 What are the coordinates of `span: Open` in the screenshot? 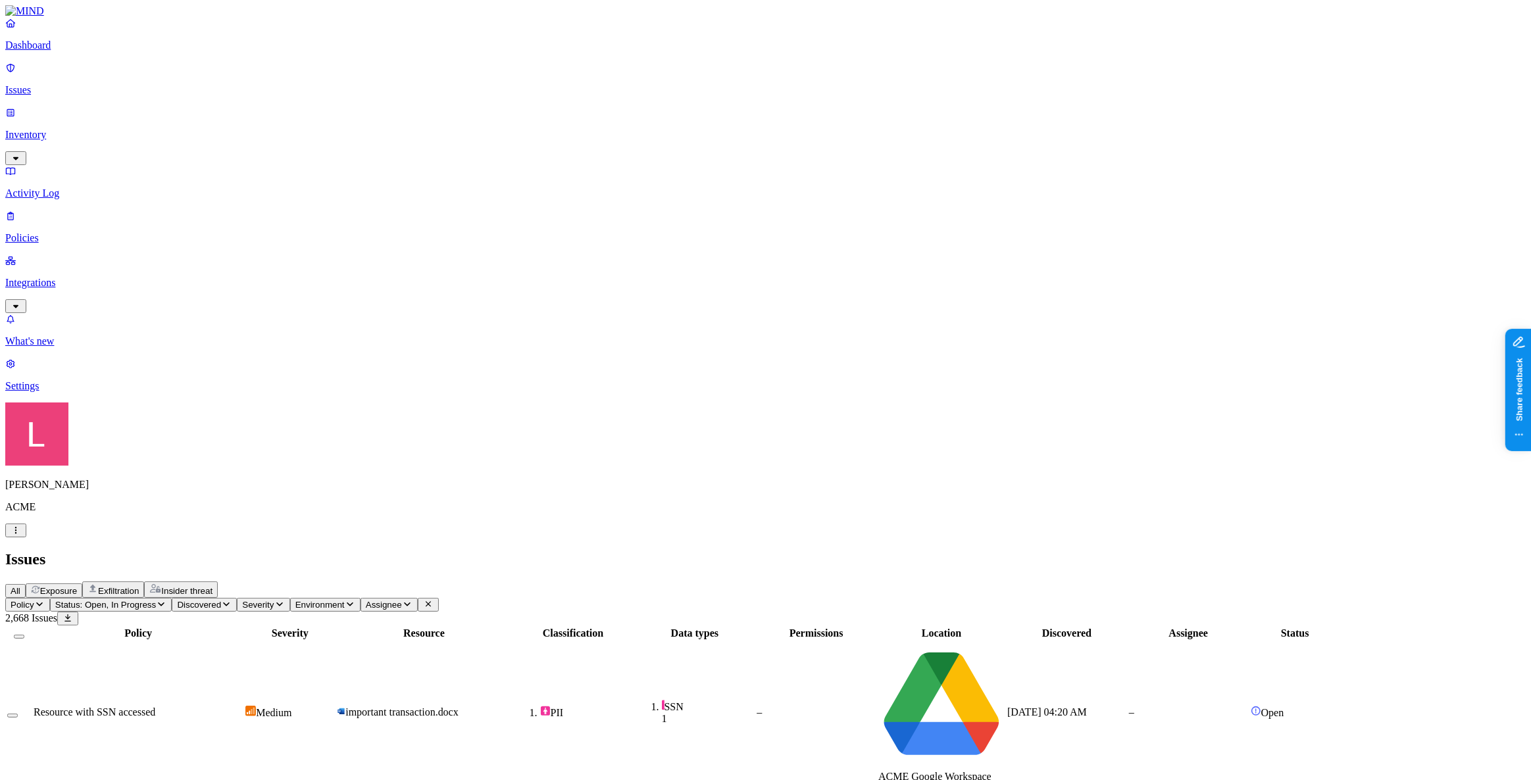 It's located at (1272, 713).